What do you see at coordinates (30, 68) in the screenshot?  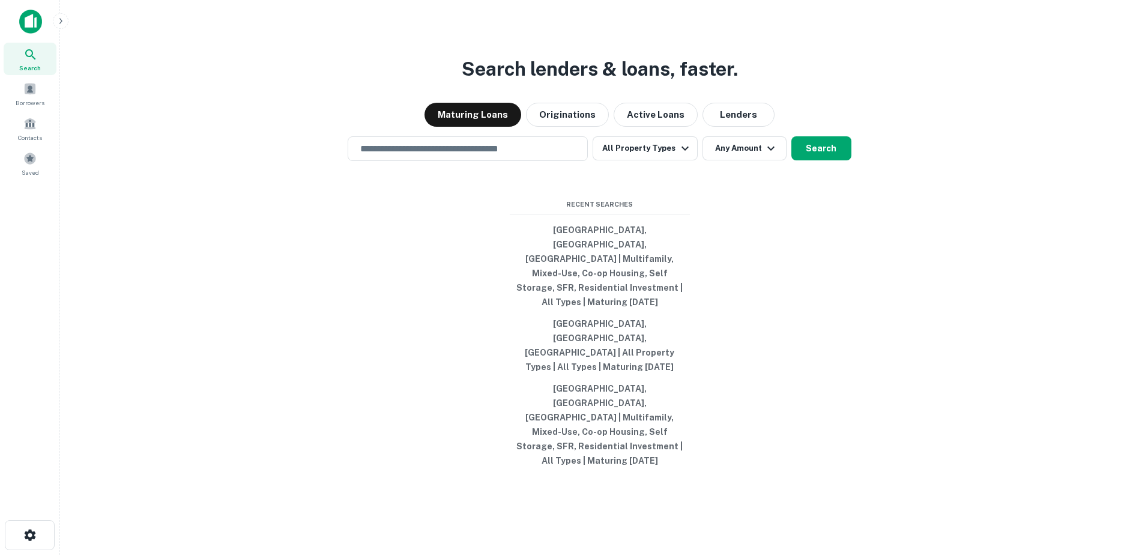 I see `span: Search` at bounding box center [30, 68].